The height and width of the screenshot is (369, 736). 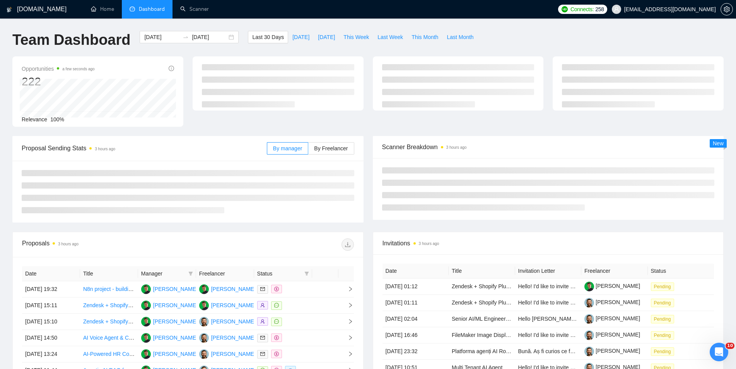 I want to click on span: mail, so click(x=263, y=354).